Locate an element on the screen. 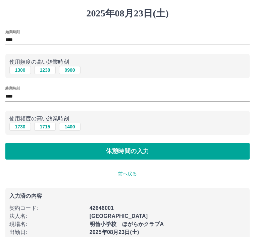 The image size is (255, 237). p: 現場名 : is located at coordinates (47, 224).